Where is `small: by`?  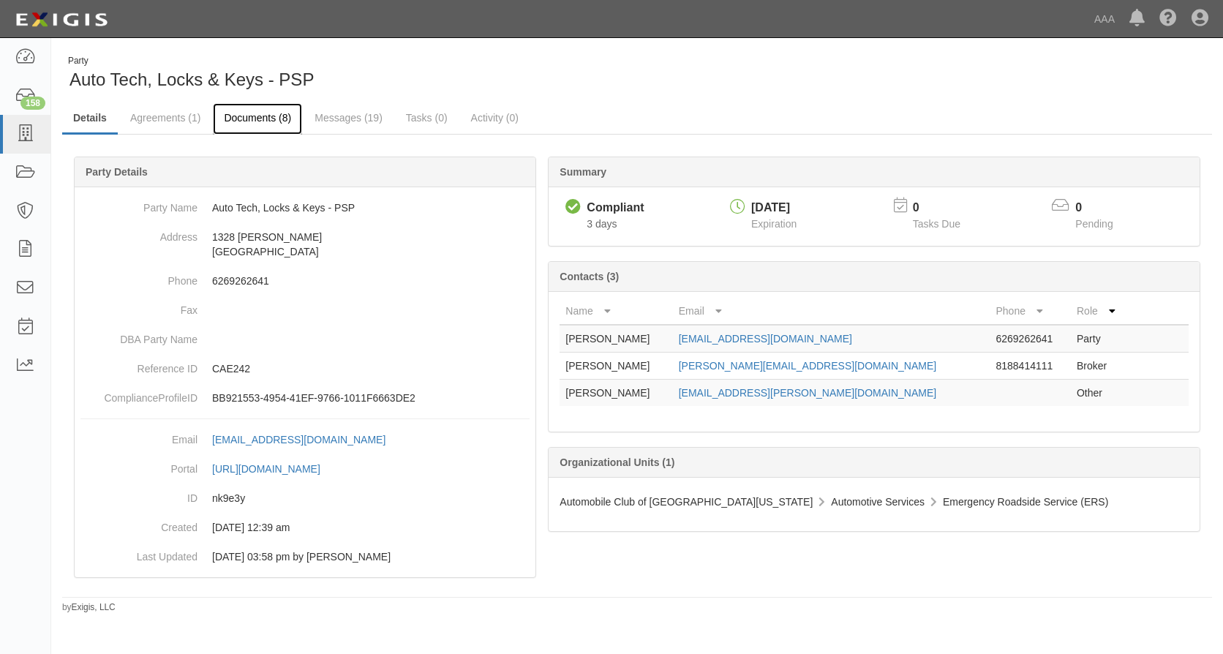 small: by is located at coordinates (89, 607).